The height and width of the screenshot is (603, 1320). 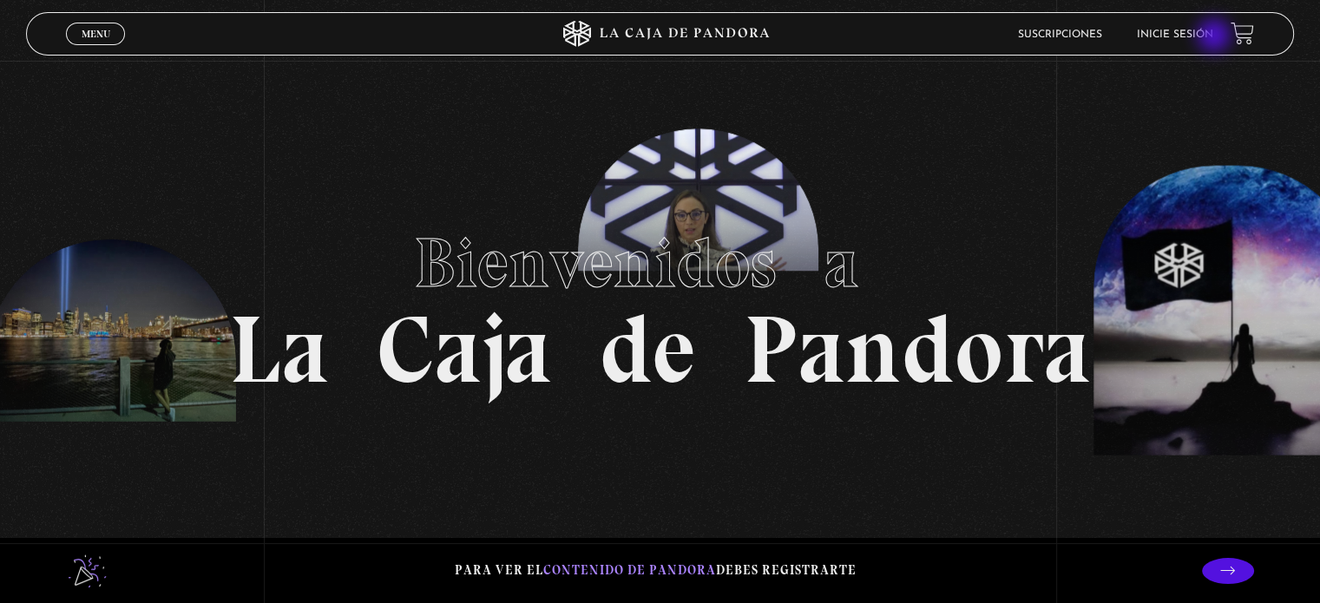 I want to click on span: Menu, so click(x=95, y=34).